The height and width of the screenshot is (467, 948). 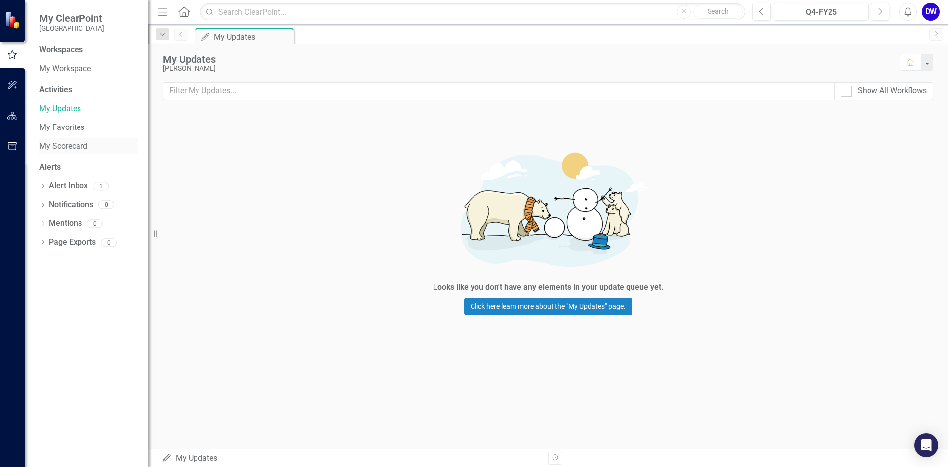 What do you see at coordinates (499, 91) in the screenshot?
I see `input: Filter My Updates...` at bounding box center [499, 91].